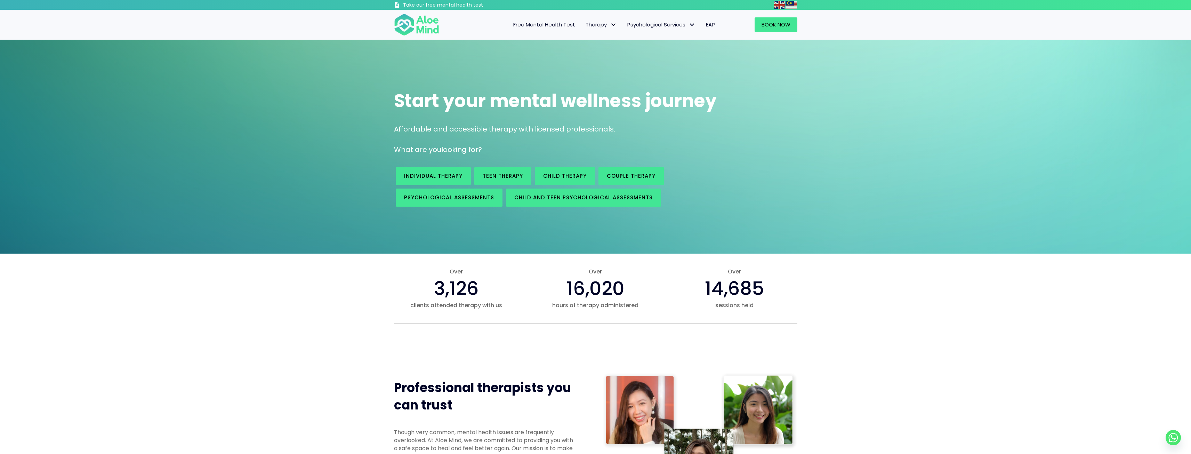 Image resolution: width=1191 pixels, height=454 pixels. I want to click on img: Aloe mind Logo, so click(417, 25).